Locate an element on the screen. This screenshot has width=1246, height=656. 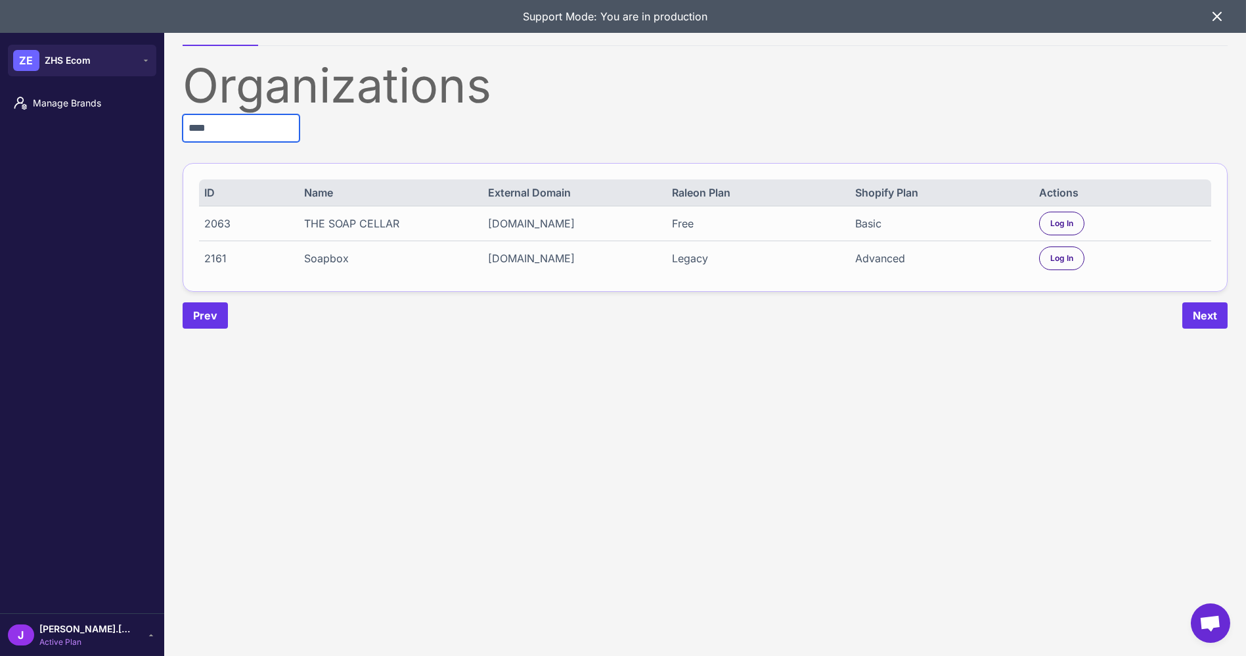
div: Organizations is located at coordinates (705, 85).